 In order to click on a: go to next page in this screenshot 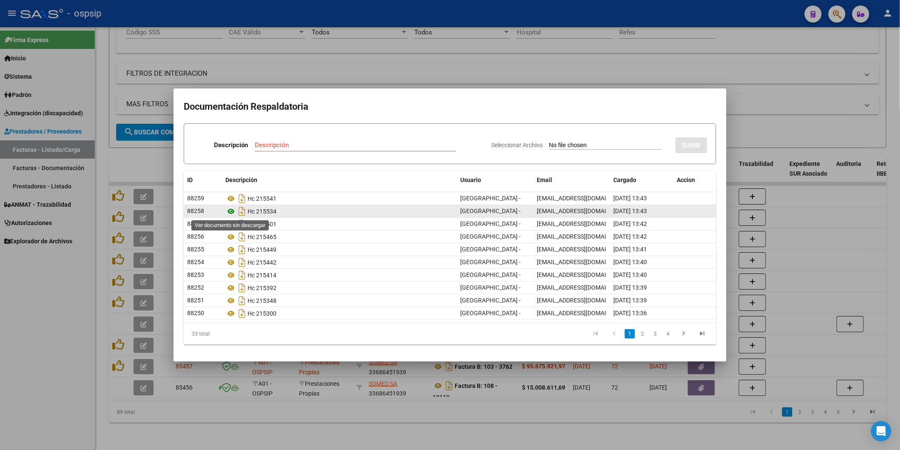, I will do `click(684, 334)`.